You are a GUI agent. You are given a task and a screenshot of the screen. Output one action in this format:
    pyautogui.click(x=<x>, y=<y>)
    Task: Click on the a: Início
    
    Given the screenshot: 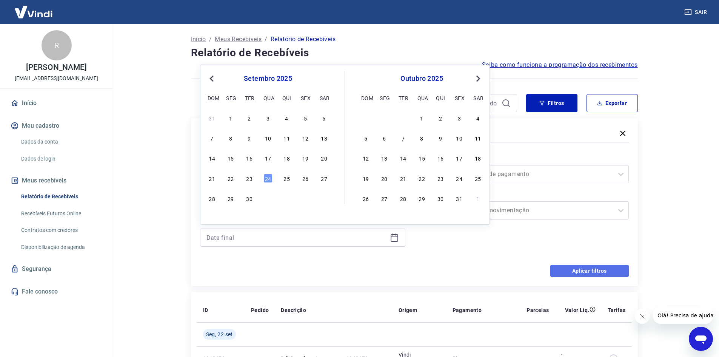 What is the action you would take?
    pyautogui.click(x=199, y=39)
    